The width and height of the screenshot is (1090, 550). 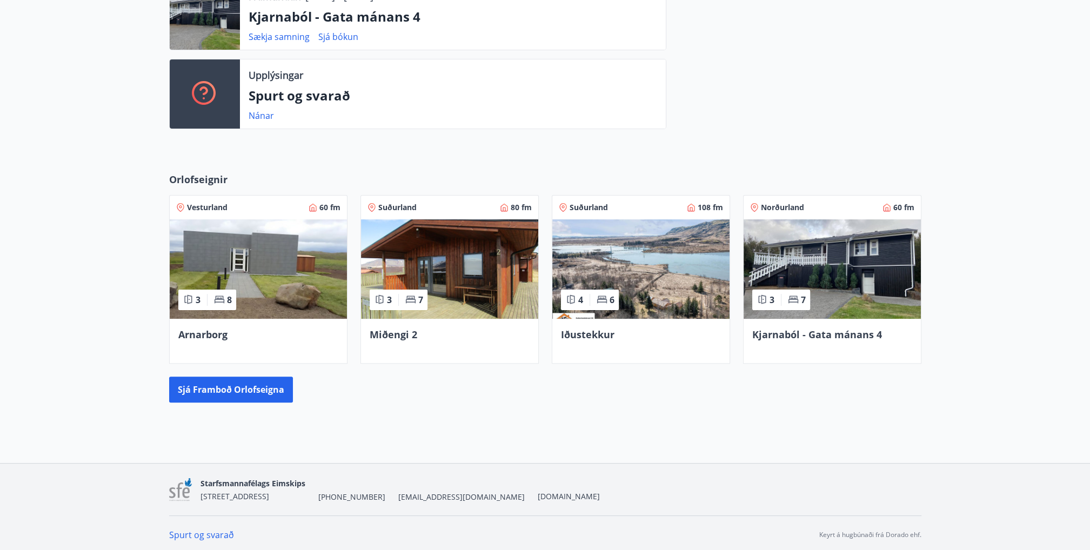 What do you see at coordinates (393, 335) in the screenshot?
I see `span: Miðengi 2` at bounding box center [393, 335].